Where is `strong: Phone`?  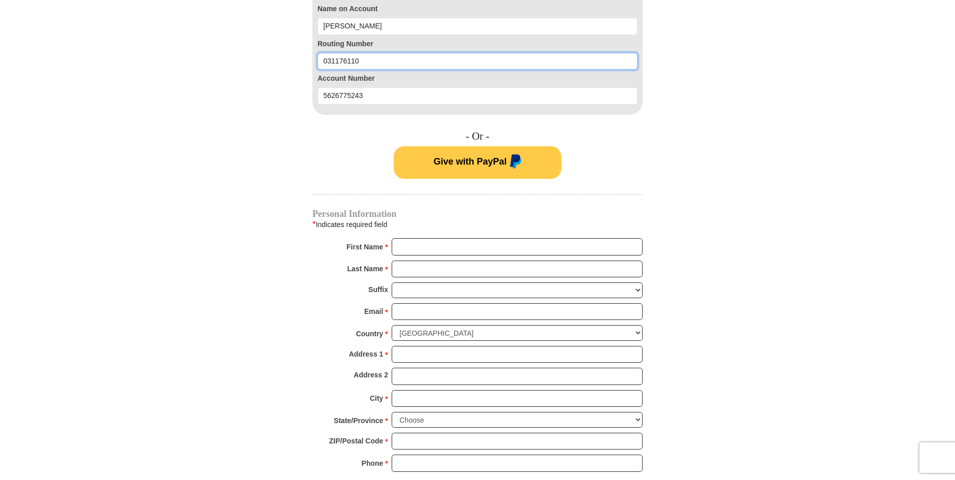
strong: Phone is located at coordinates (372, 463).